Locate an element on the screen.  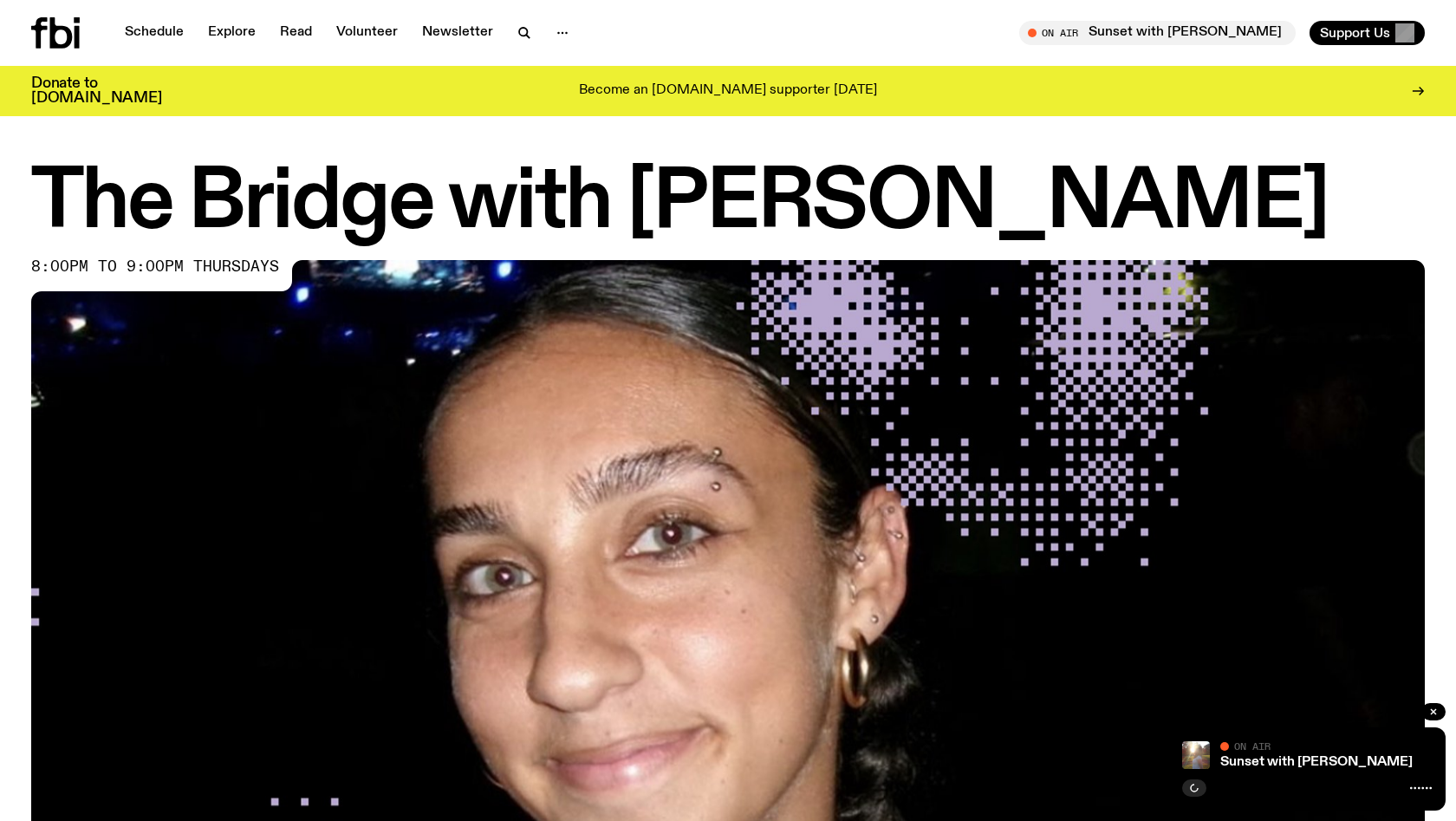
span: On Air is located at coordinates (1253, 746).